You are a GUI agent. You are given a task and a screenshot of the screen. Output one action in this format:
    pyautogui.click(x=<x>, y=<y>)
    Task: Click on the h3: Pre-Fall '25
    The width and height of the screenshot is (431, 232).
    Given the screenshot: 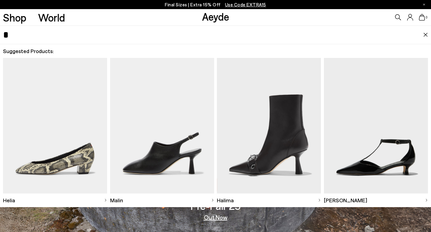 What is the action you would take?
    pyautogui.click(x=216, y=205)
    